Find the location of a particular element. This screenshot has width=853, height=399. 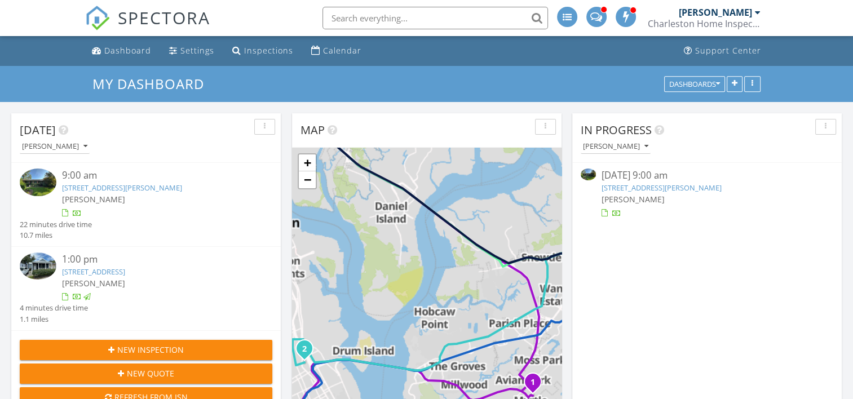

div: Dashboard is located at coordinates (127, 50).